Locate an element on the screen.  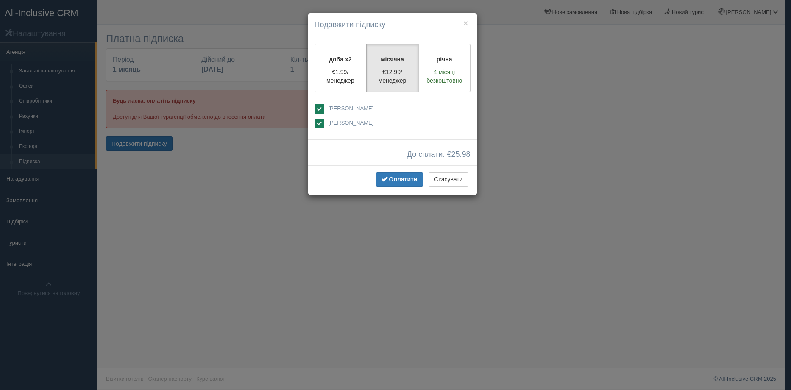
button: Оплатити is located at coordinates (399, 179).